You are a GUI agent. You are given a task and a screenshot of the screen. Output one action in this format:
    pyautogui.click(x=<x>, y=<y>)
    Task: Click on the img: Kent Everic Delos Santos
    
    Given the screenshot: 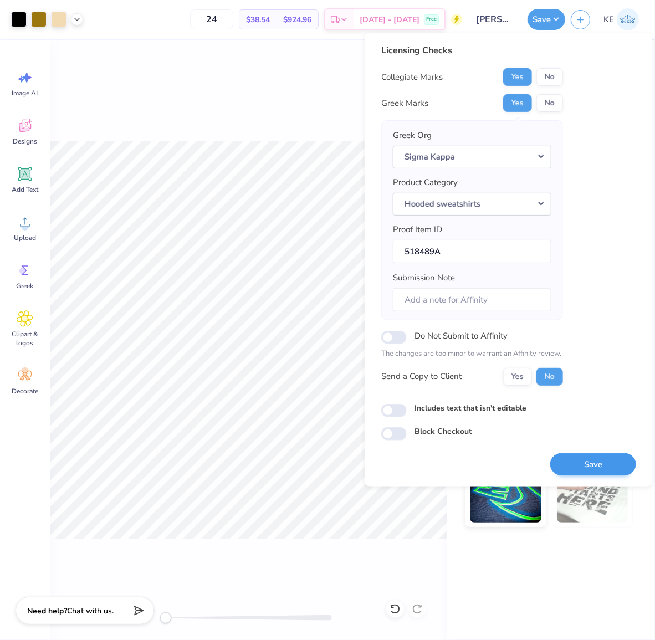 What is the action you would take?
    pyautogui.click(x=628, y=19)
    